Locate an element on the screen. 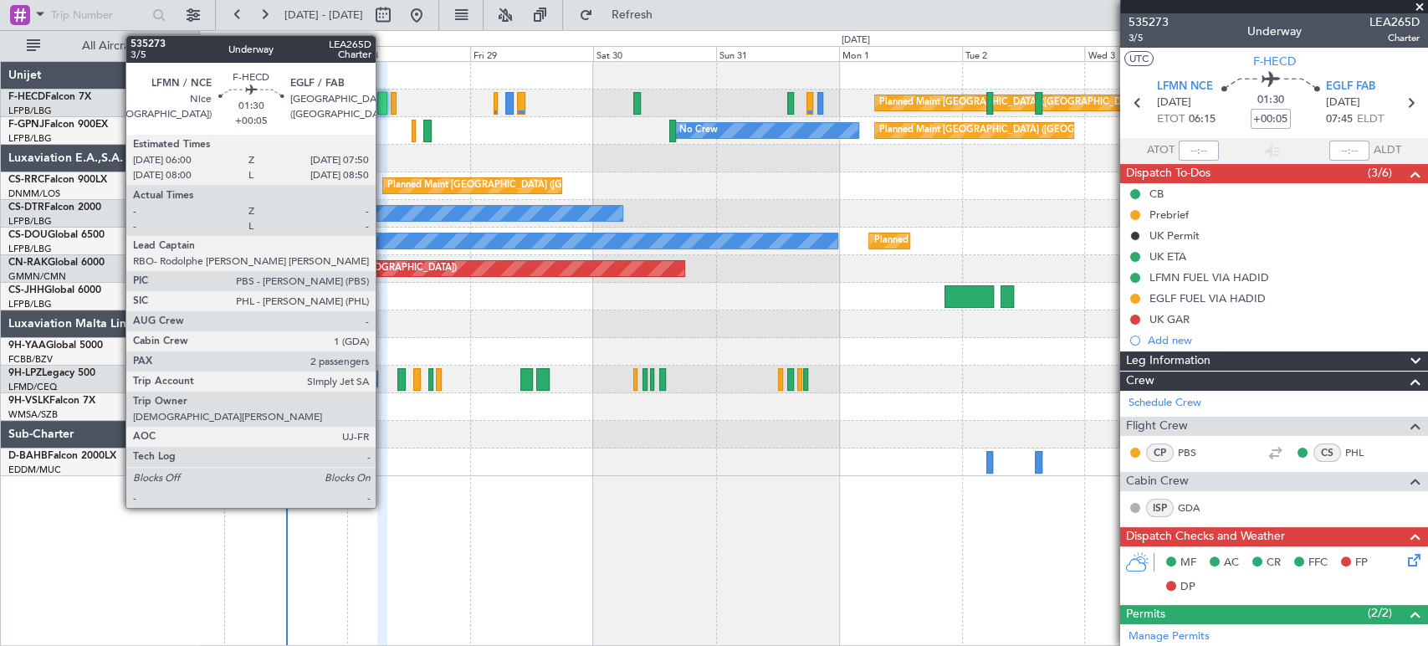 The image size is (1428, 646). a: CS-JHHGlobal 6000 is located at coordinates (54, 290).